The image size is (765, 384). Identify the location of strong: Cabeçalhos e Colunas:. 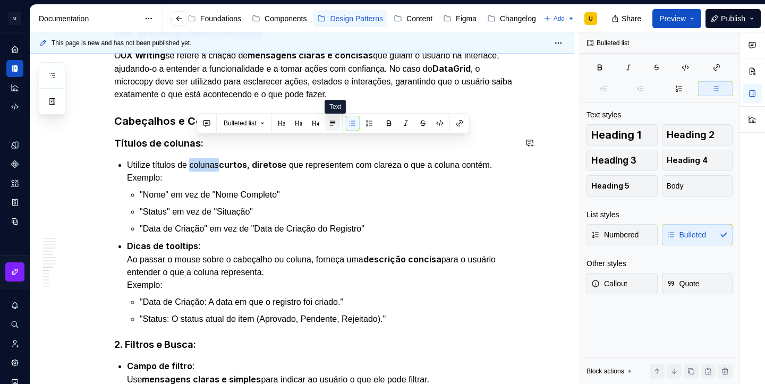
(174, 121).